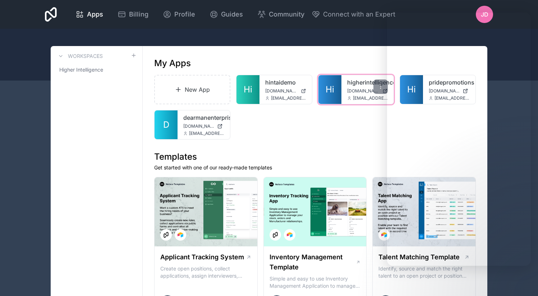 The height and width of the screenshot is (296, 538). What do you see at coordinates (424, 272) in the screenshot?
I see `p: Identify, source and match the right talent to an open project or position with our Talent Matchi...` at bounding box center [424, 272].